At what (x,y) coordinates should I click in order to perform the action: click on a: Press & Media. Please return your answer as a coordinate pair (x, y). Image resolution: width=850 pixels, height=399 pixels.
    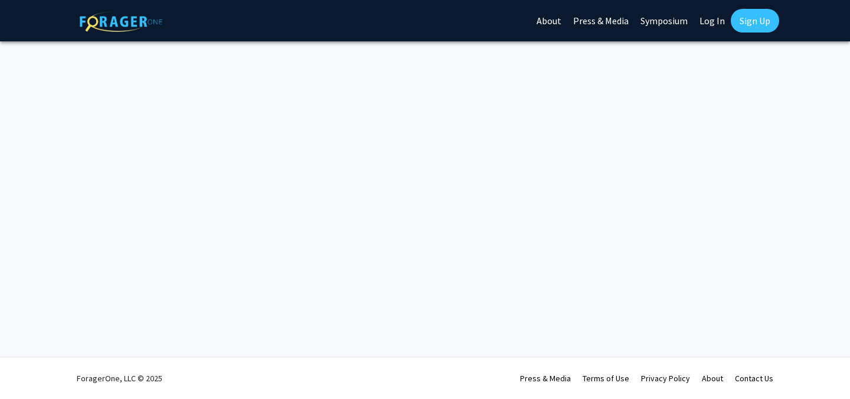
    Looking at the image, I should click on (546, 378).